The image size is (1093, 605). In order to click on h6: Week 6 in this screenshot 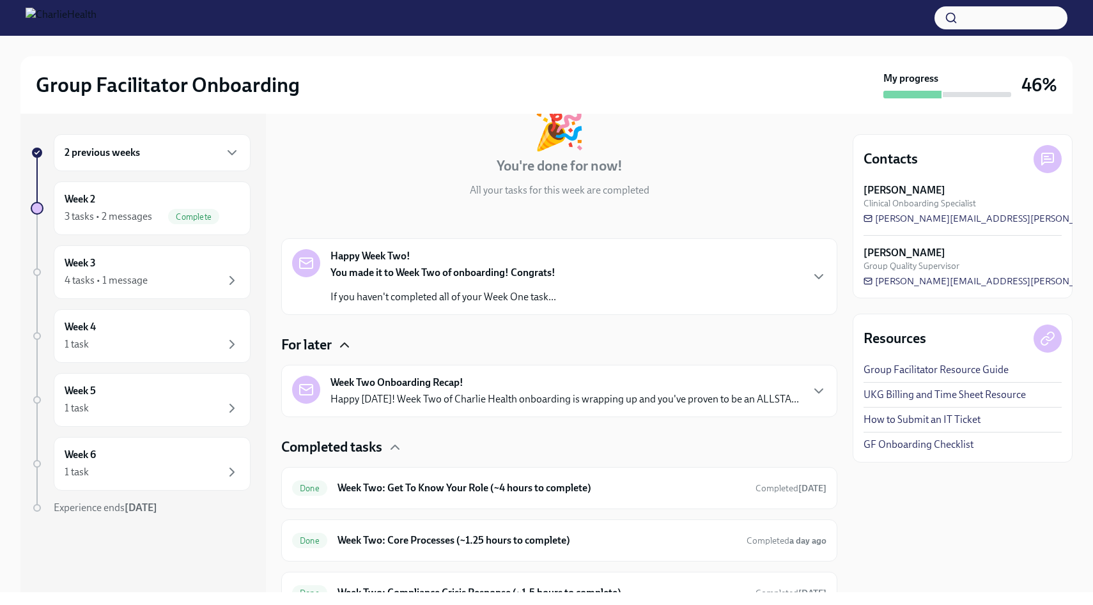, I will do `click(80, 455)`.